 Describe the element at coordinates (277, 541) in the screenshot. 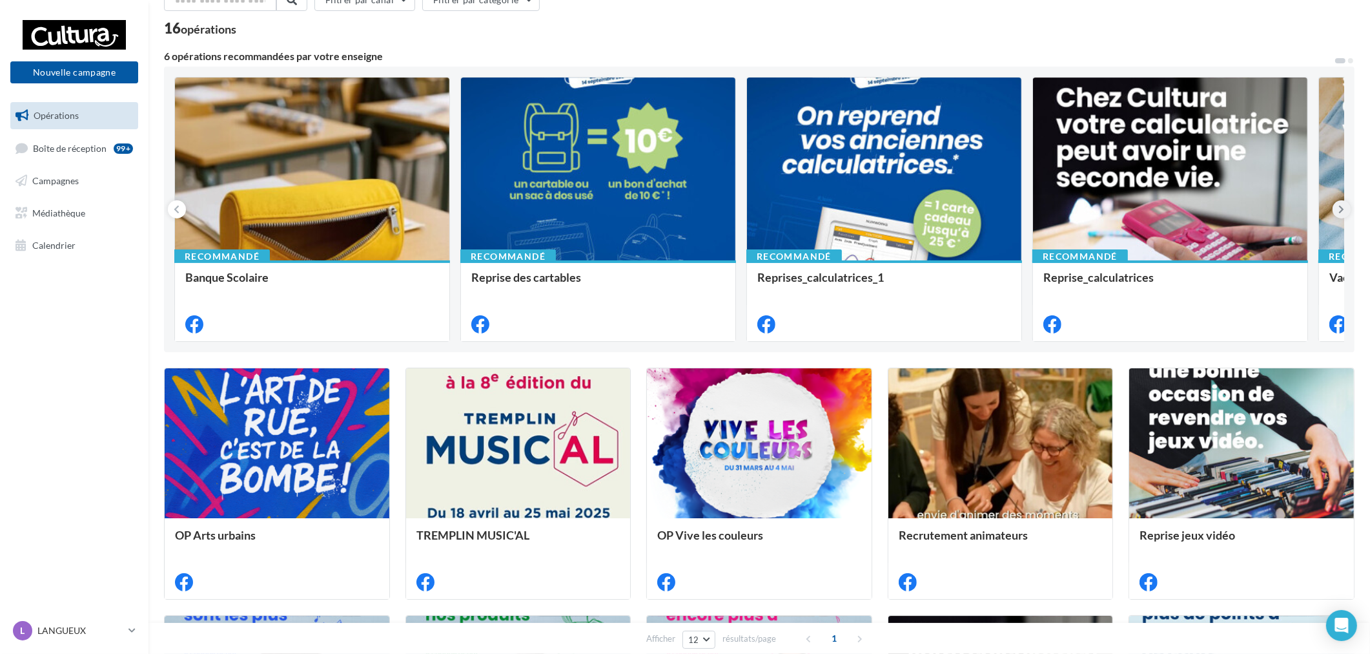

I see `div: OP Arts urbains` at that location.